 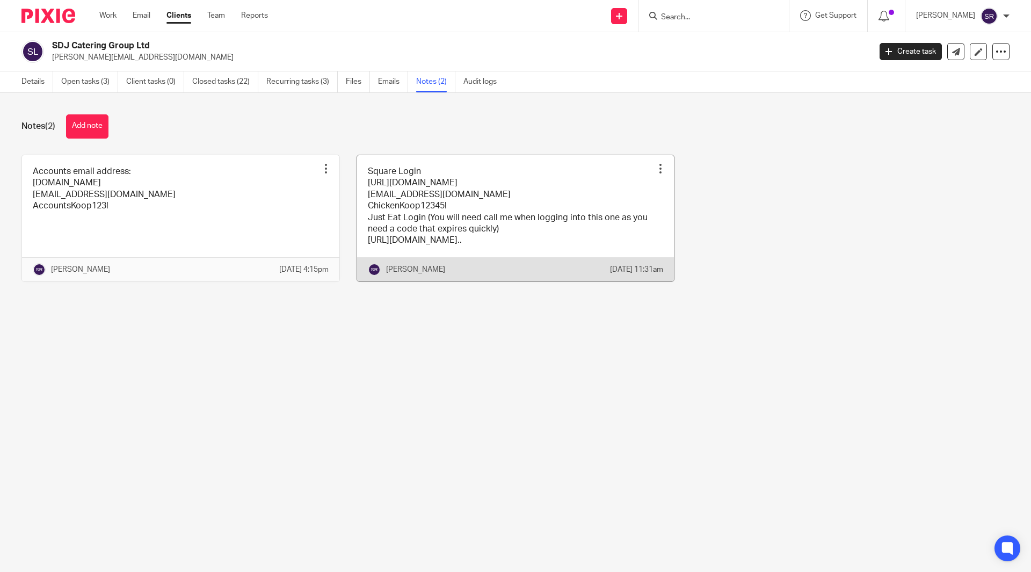 What do you see at coordinates (911, 52) in the screenshot?
I see `a: Create task` at bounding box center [911, 52].